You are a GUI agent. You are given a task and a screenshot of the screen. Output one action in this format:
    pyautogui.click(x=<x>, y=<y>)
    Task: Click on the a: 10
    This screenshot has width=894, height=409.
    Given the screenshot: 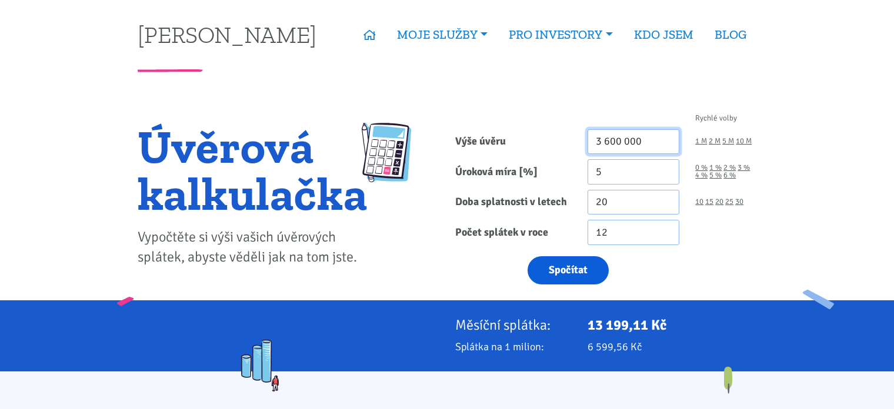 What is the action you would take?
    pyautogui.click(x=699, y=202)
    